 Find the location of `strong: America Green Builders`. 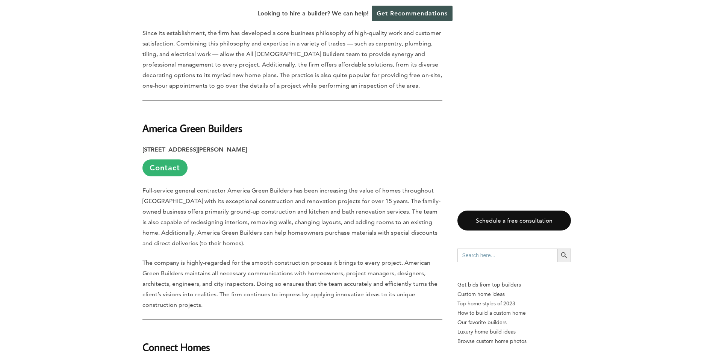

strong: America Green Builders is located at coordinates (193, 128).